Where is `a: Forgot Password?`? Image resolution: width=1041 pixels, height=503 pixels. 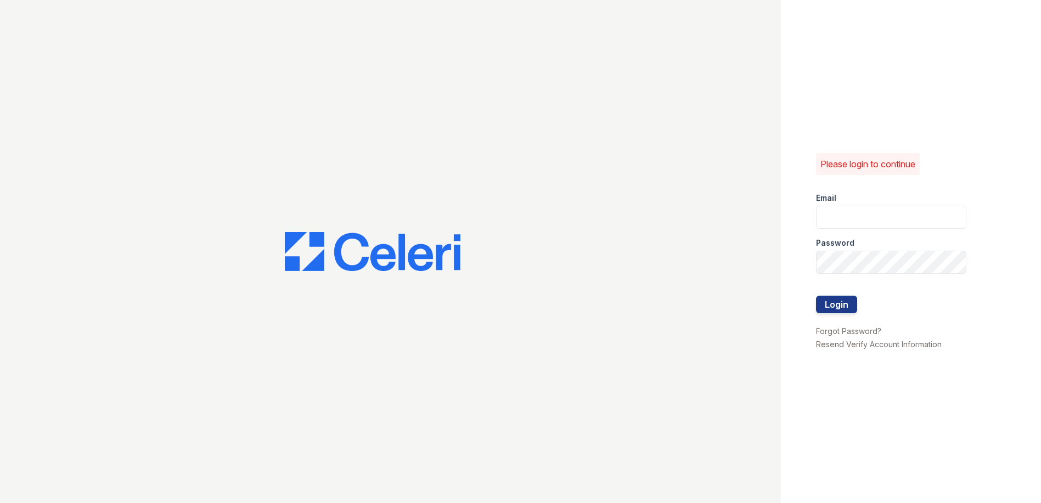
a: Forgot Password? is located at coordinates (848, 331).